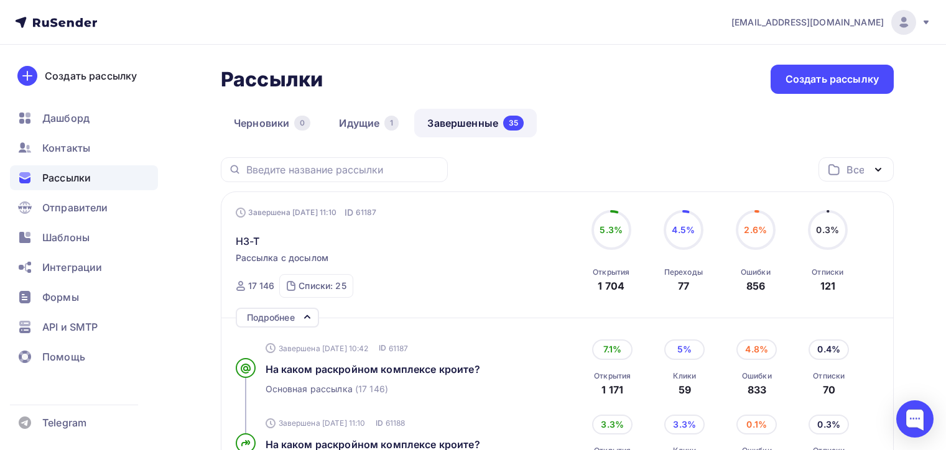 This screenshot has width=946, height=450. What do you see at coordinates (70, 327) in the screenshot?
I see `span: API и SMTP` at bounding box center [70, 327].